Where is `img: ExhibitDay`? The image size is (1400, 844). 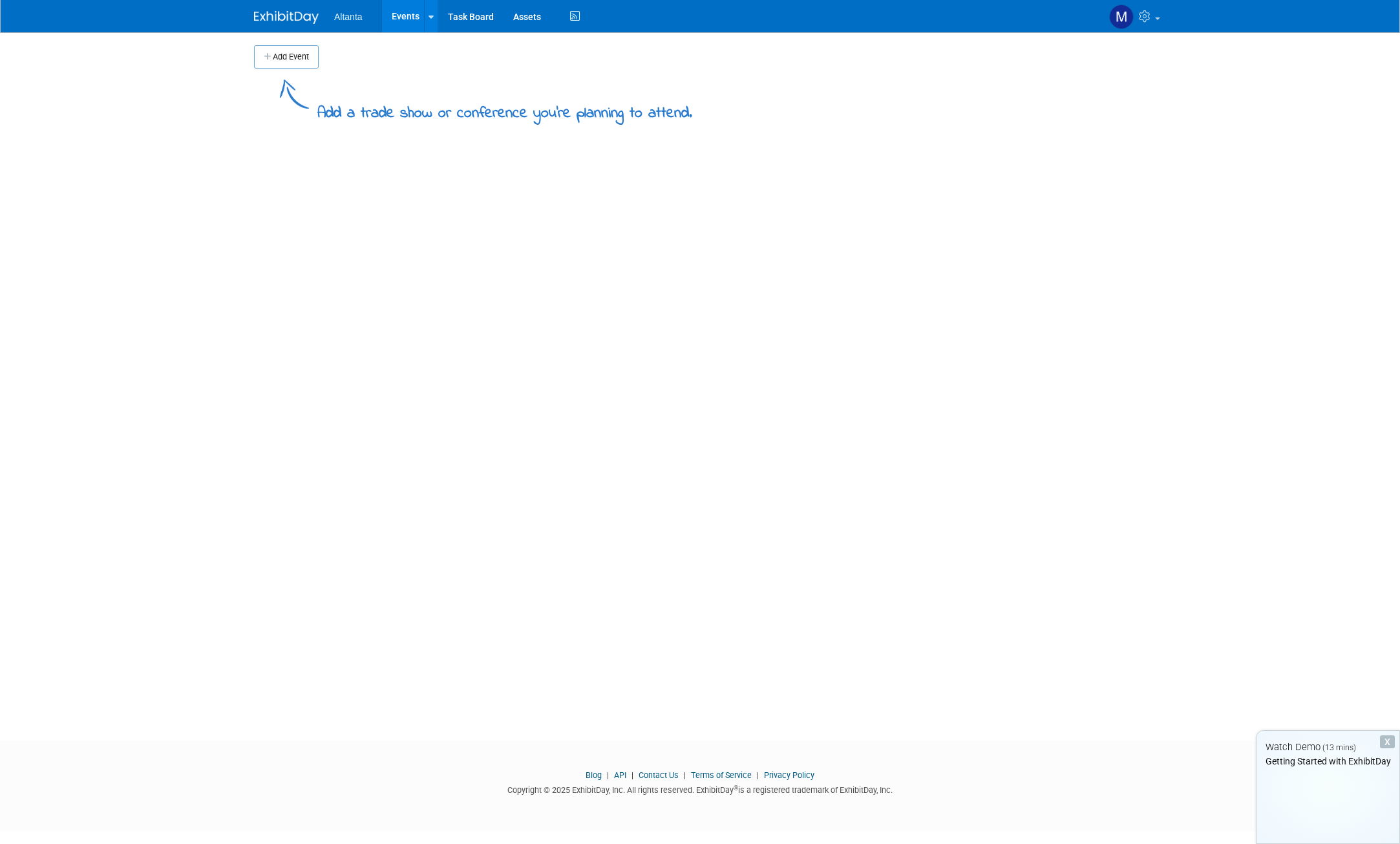 img: ExhibitDay is located at coordinates (286, 18).